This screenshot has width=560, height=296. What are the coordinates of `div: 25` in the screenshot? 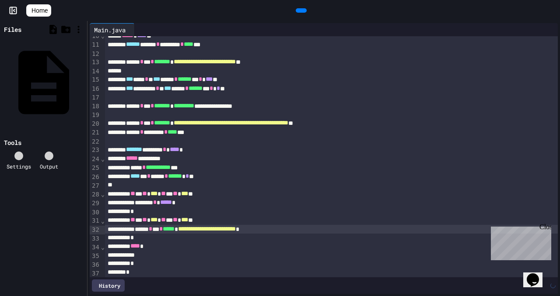 It's located at (95, 168).